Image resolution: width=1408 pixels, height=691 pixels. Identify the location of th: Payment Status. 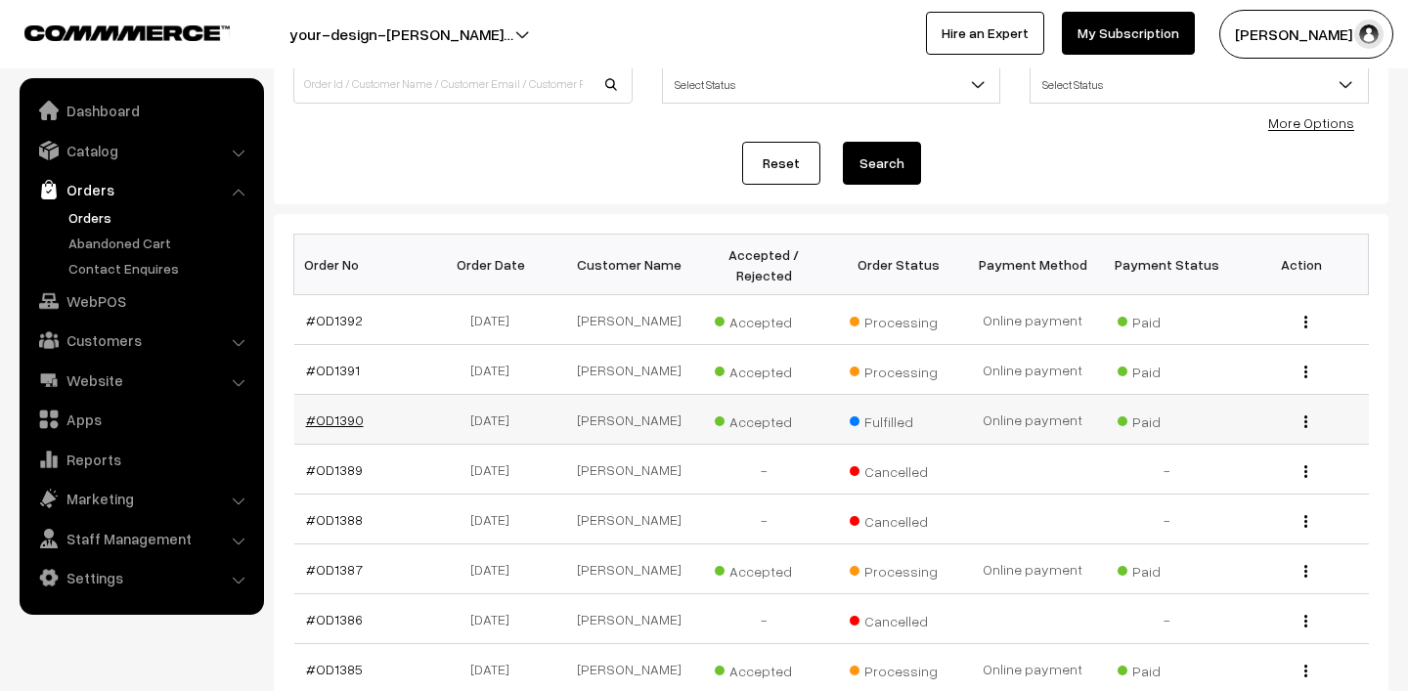
(1166, 265).